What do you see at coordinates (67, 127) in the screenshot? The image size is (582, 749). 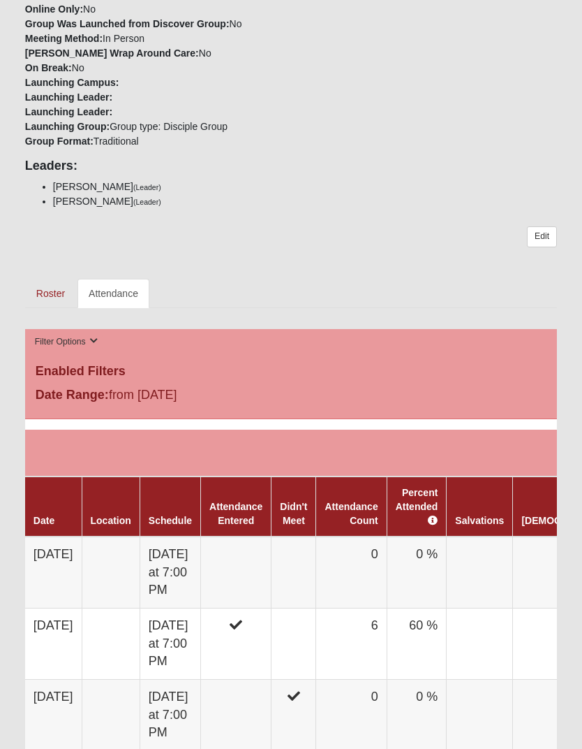 I see `strong: Launching Group:` at bounding box center [67, 127].